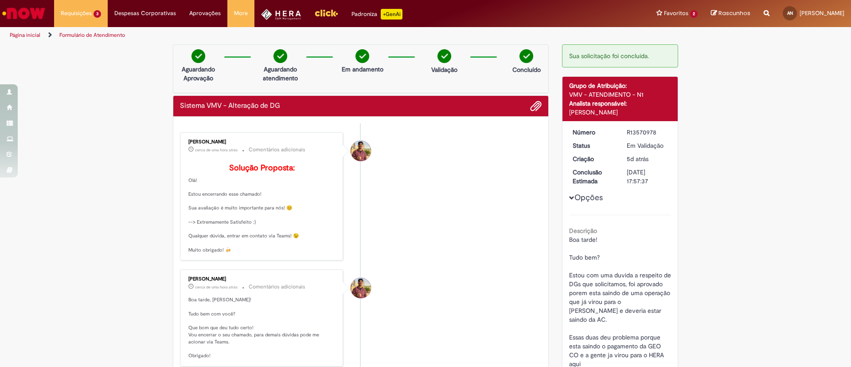 The image size is (851, 367). Describe the element at coordinates (363, 69) in the screenshot. I see `p: Em andamento` at that location.